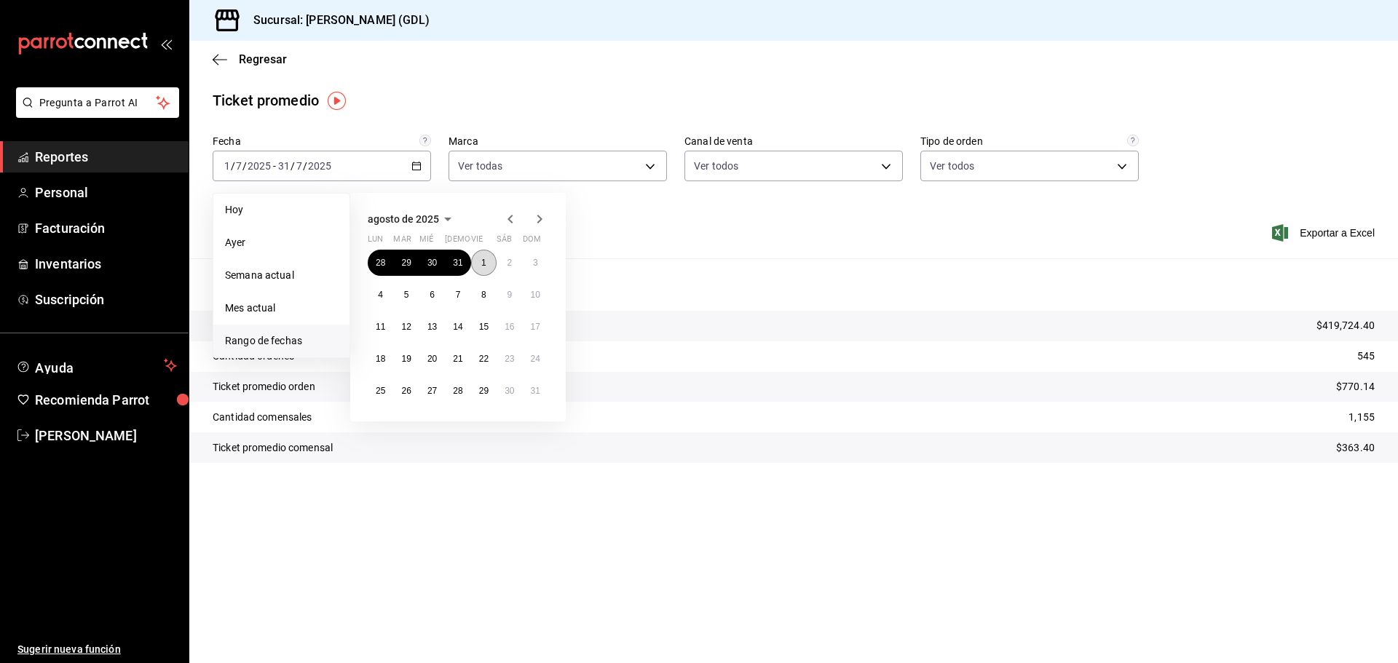 This screenshot has width=1398, height=663. I want to click on p: $363.40, so click(1355, 448).